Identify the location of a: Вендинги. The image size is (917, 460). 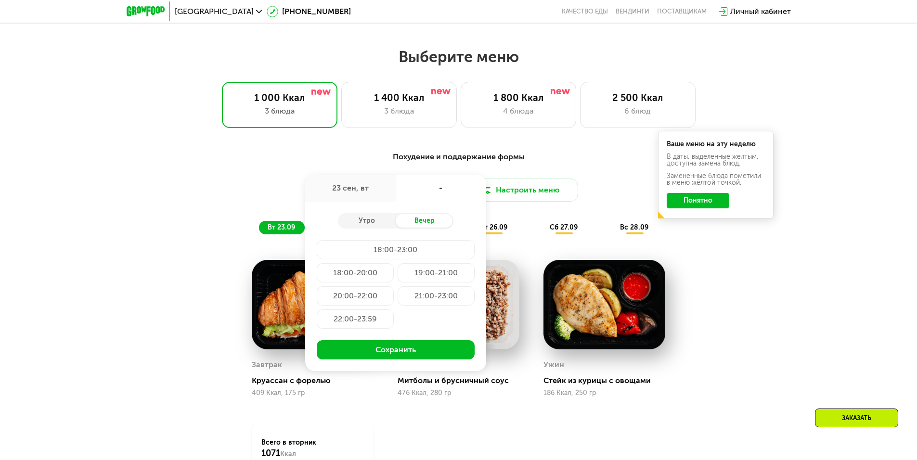
(632, 12).